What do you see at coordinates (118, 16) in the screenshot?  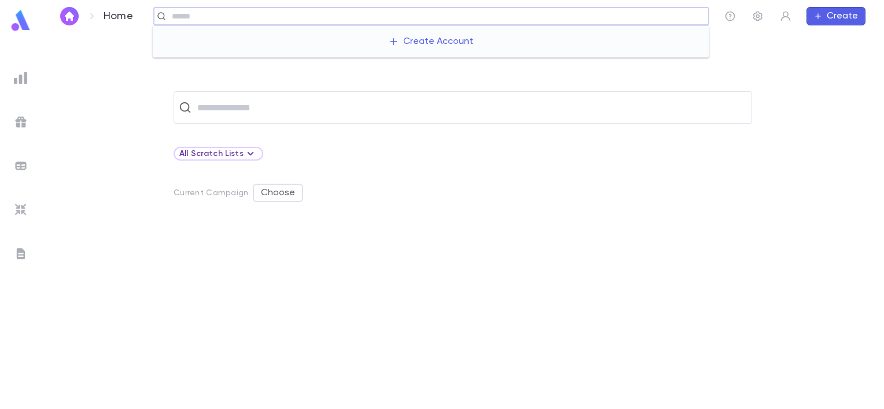 I see `p: Home` at bounding box center [118, 16].